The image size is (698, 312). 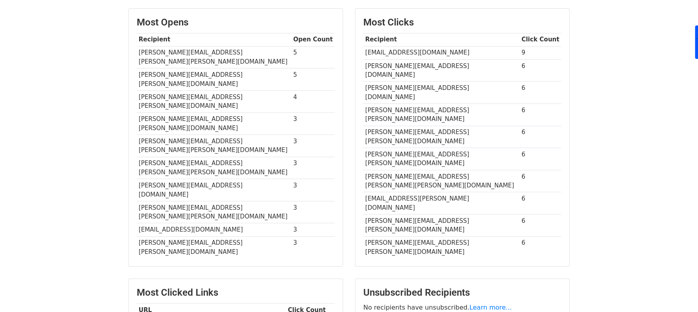 What do you see at coordinates (313, 39) in the screenshot?
I see `th: Open Count` at bounding box center [313, 39].